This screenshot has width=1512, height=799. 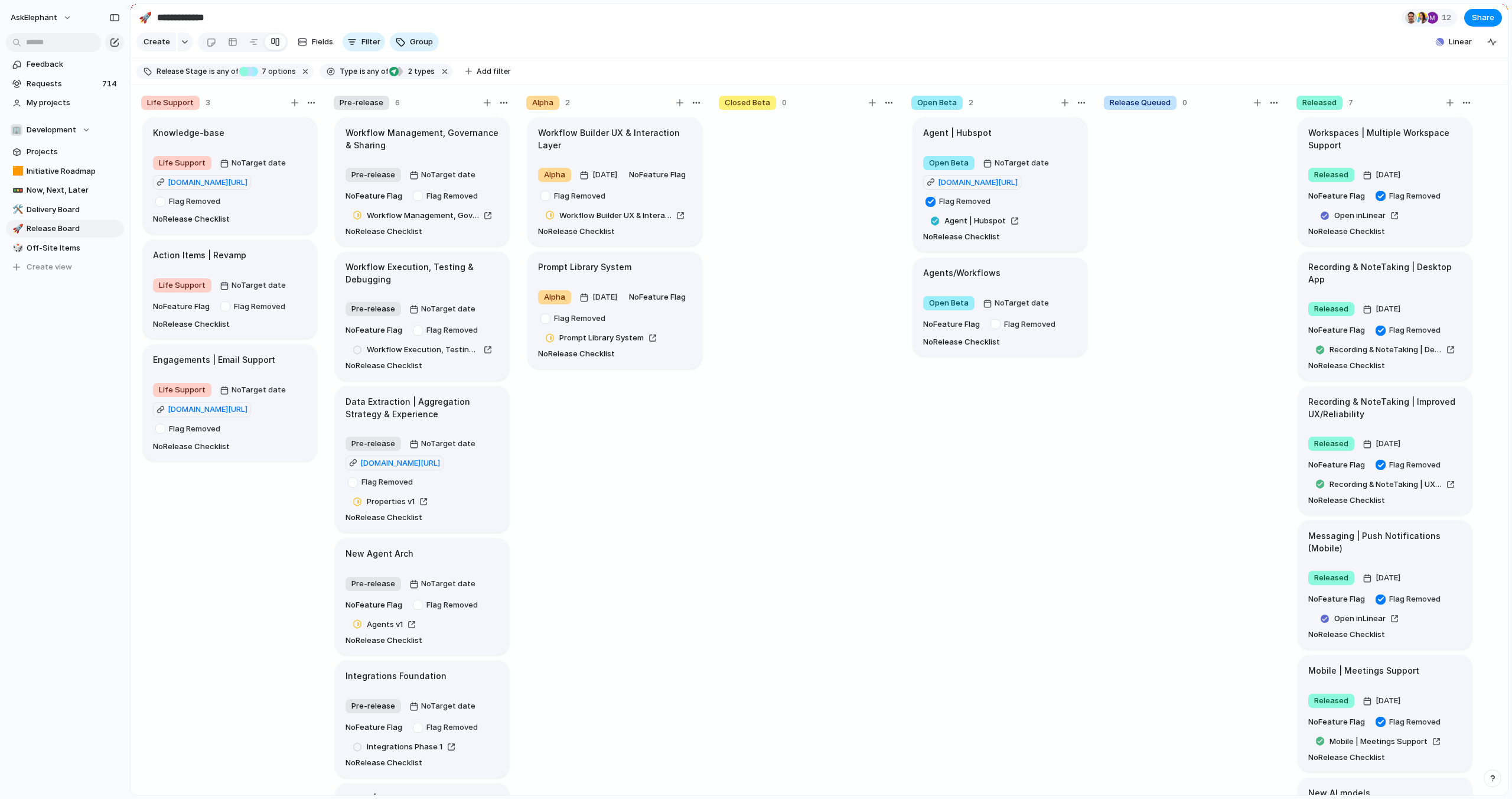 What do you see at coordinates (422, 216) in the screenshot?
I see `a: Workflow Management, Governance & Sharing` at bounding box center [422, 216].